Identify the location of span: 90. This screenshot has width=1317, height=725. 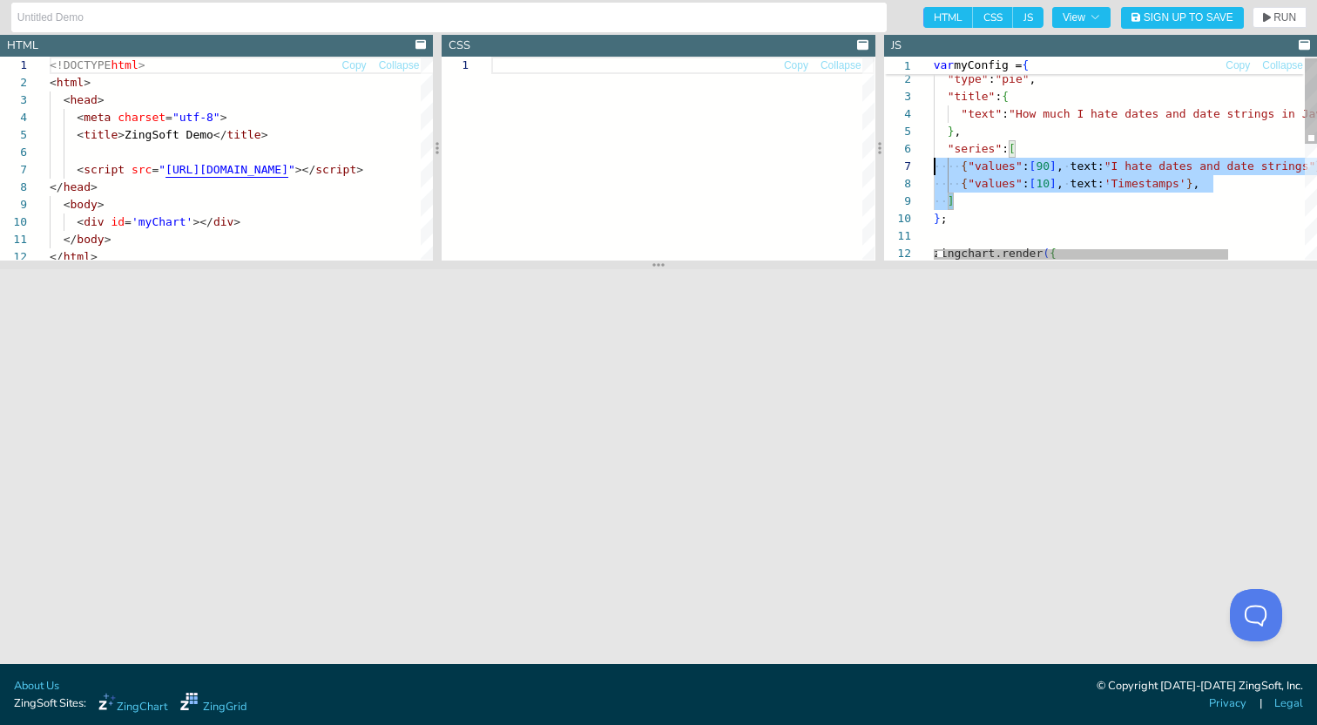
(1042, 165).